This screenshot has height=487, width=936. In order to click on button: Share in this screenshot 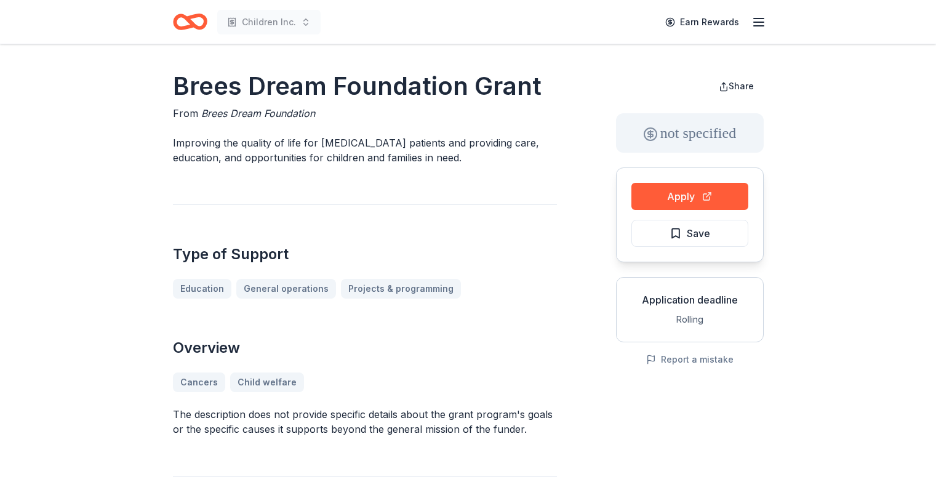, I will do `click(736, 86)`.